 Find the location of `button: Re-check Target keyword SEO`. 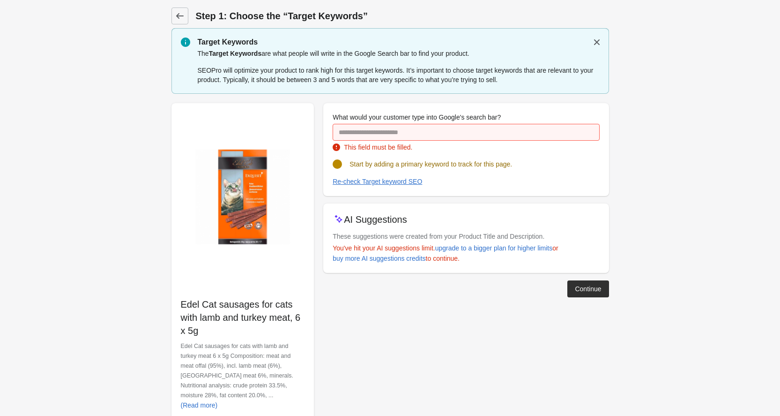

button: Re-check Target keyword SEO is located at coordinates (377, 181).